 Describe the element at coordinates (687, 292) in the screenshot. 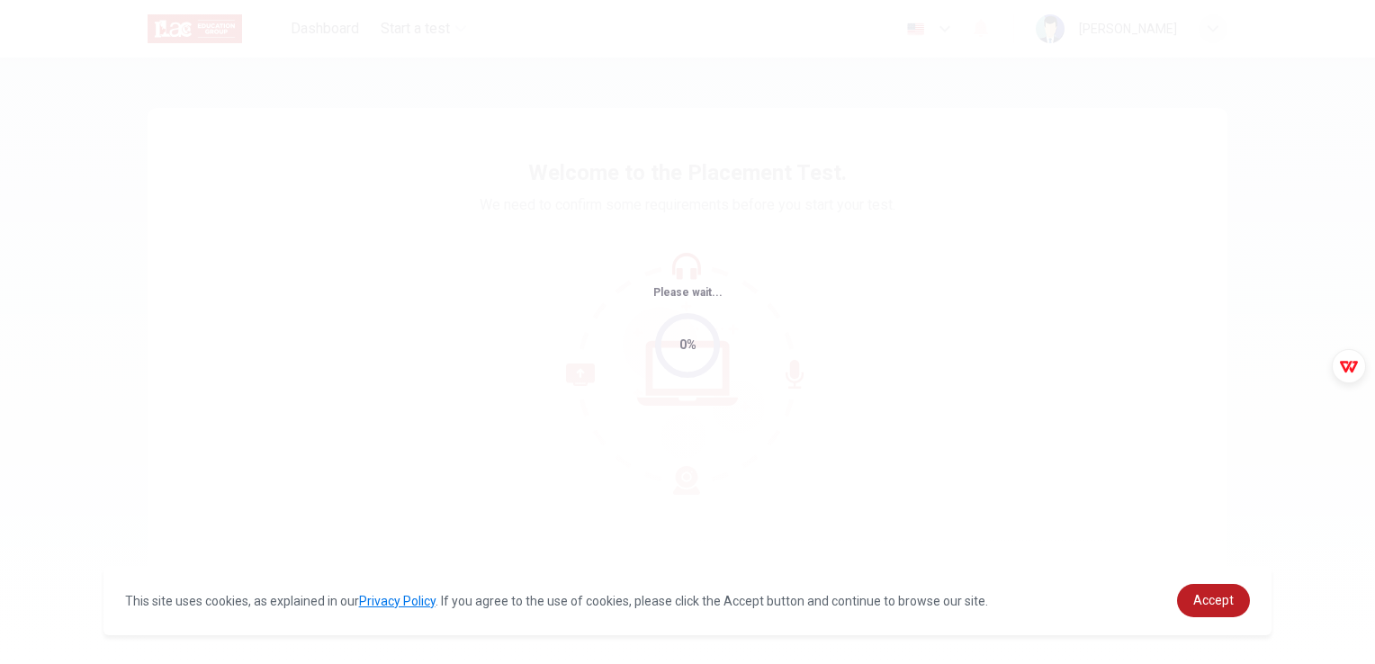

I see `span: Please wait...` at that location.